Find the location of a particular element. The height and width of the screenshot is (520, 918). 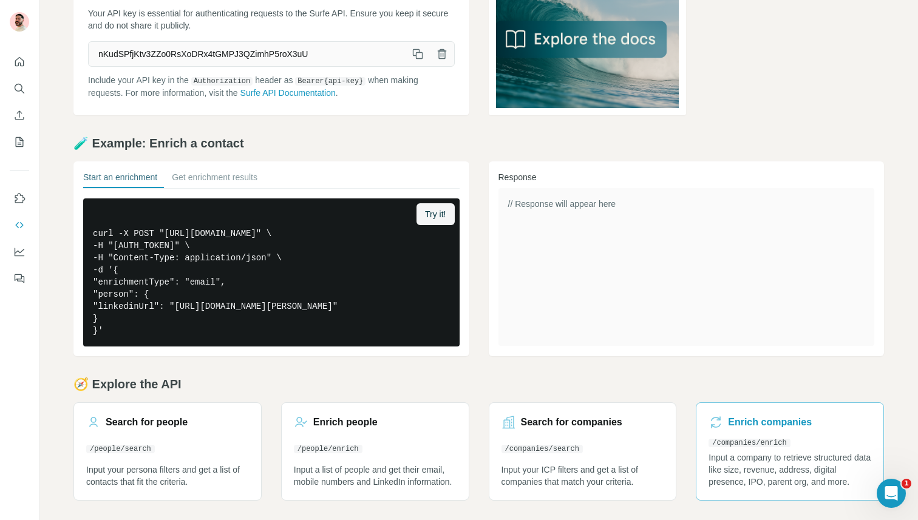

img: Avatar is located at coordinates (19, 22).